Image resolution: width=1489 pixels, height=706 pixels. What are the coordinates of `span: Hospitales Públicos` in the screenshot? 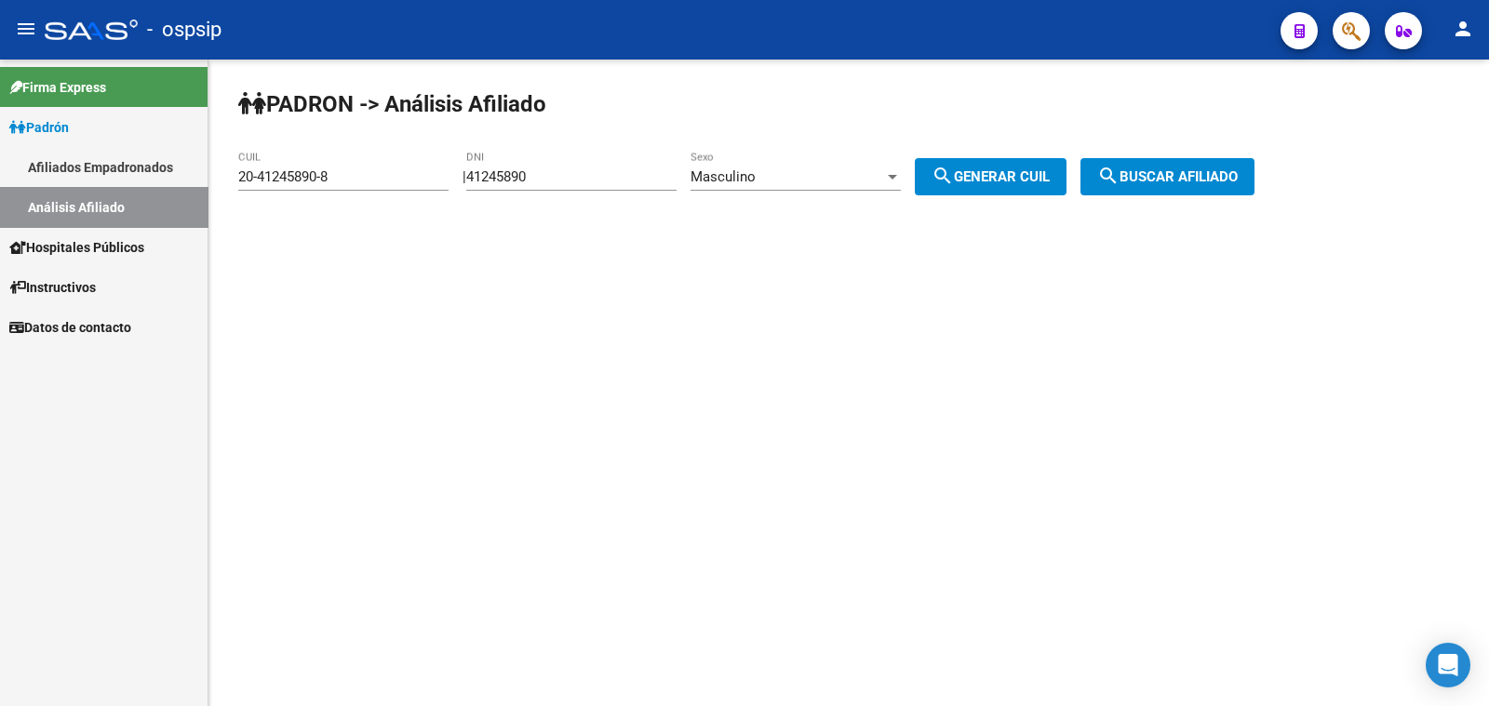 It's located at (76, 248).